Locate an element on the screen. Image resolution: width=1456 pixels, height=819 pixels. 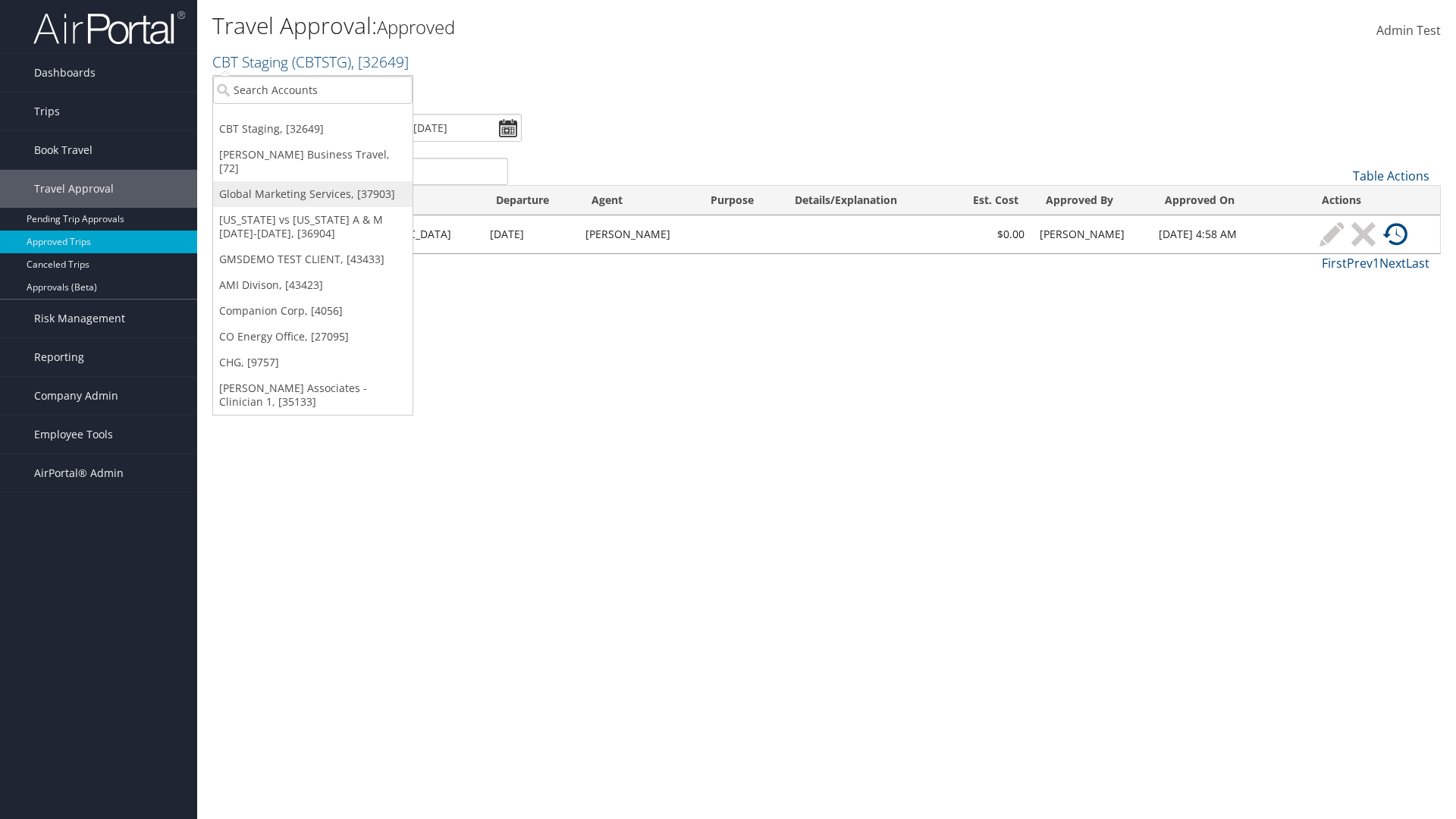
span: Travel Approval is located at coordinates (74, 189).